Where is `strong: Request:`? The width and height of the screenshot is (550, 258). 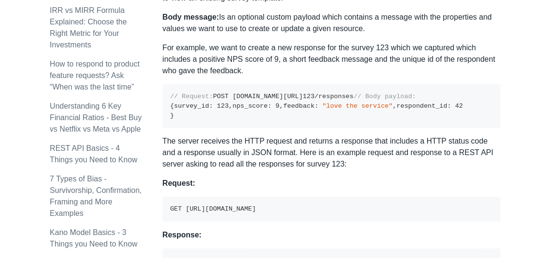
strong: Request: is located at coordinates (179, 183).